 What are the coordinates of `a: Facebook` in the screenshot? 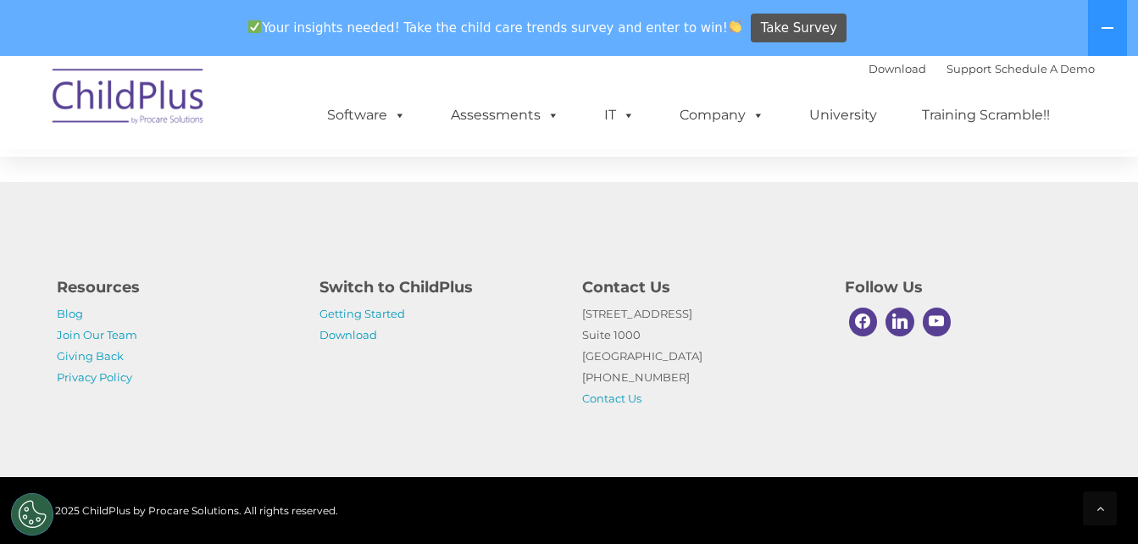 It's located at (863, 322).